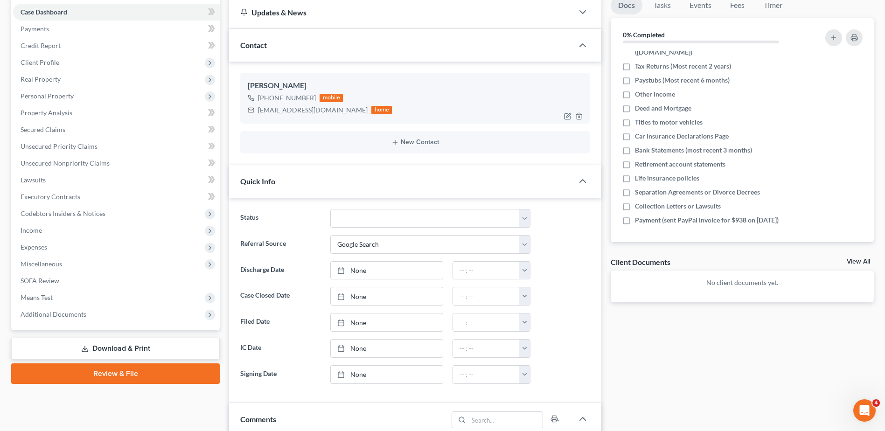 This screenshot has width=885, height=431. What do you see at coordinates (678, 206) in the screenshot?
I see `span: Collection Letters or Lawsuits` at bounding box center [678, 206].